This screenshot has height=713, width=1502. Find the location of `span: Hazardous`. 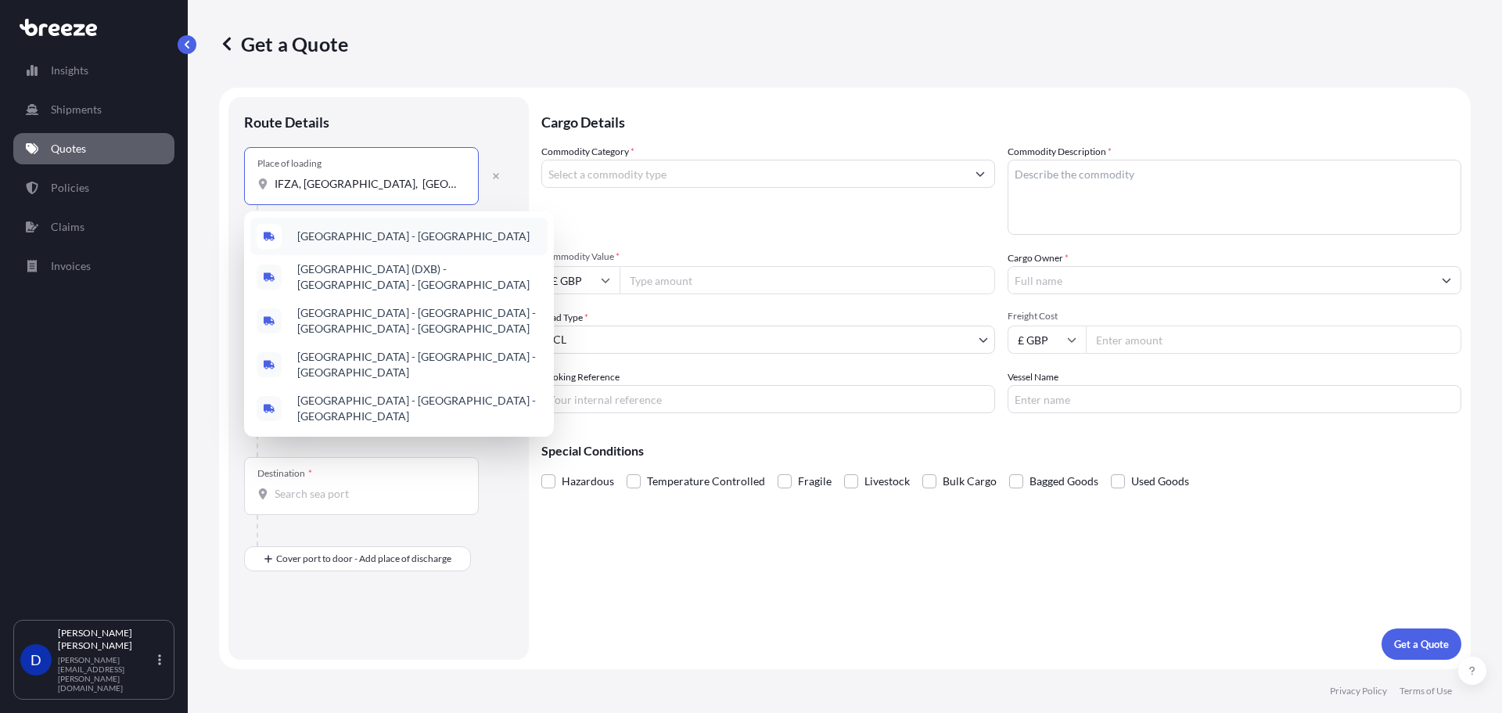

span: Hazardous is located at coordinates (588, 481).